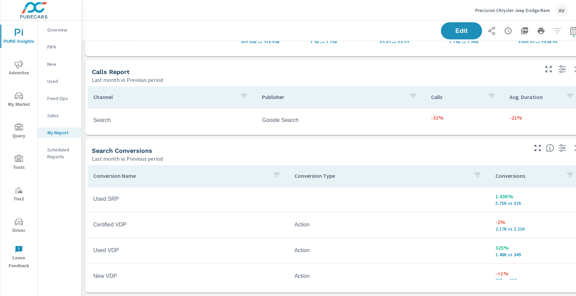 The image size is (576, 296). I want to click on p: Avg. Duration, so click(534, 97).